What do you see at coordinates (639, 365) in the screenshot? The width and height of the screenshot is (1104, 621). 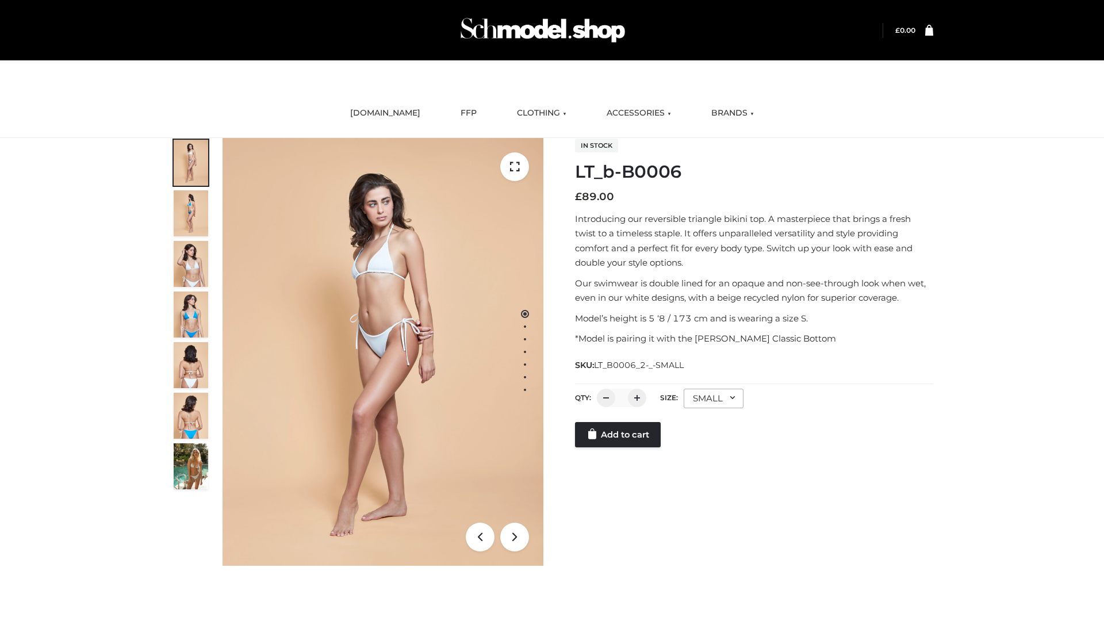 I see `span: LT_B0006_2-_-SMALL` at bounding box center [639, 365].